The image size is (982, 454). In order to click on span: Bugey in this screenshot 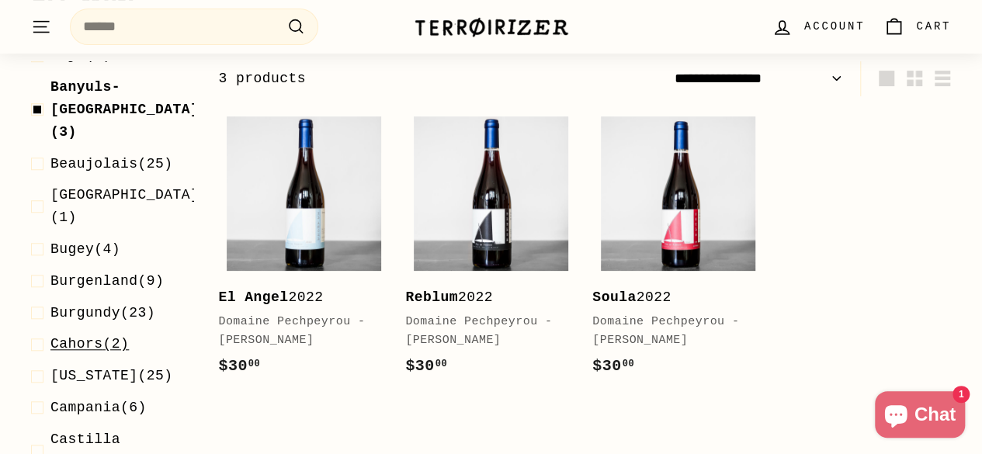, I will do `click(72, 249)`.